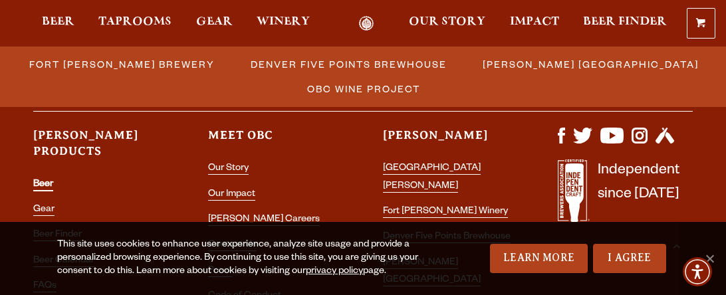 This screenshot has width=726, height=295. What do you see at coordinates (625, 22) in the screenshot?
I see `span: Beer Finder` at bounding box center [625, 22].